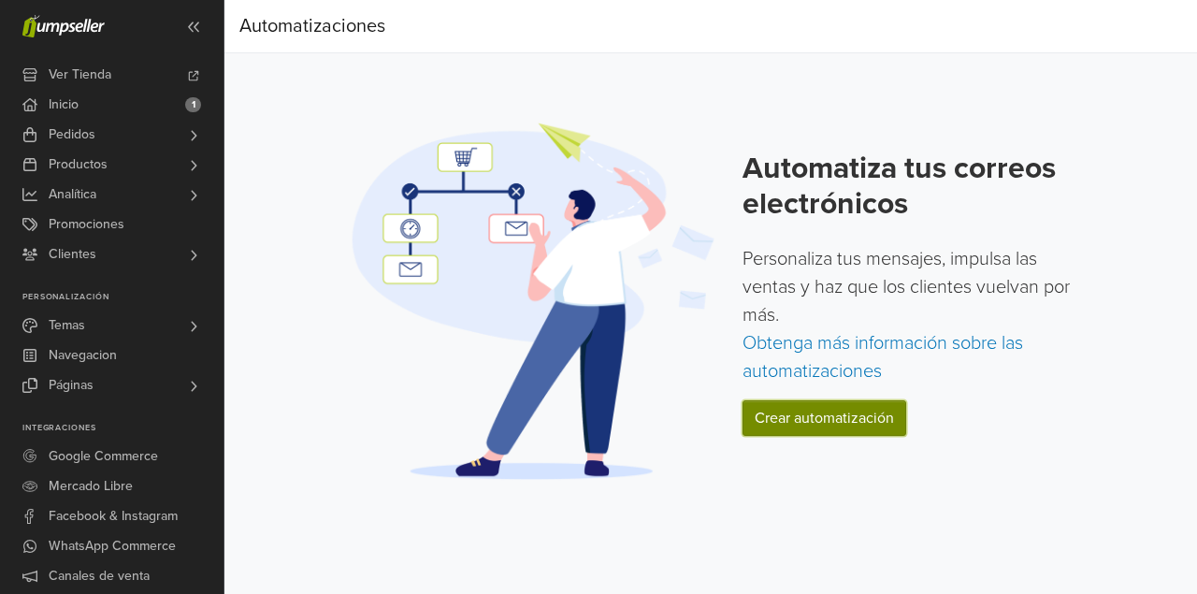 This screenshot has width=1197, height=594. I want to click on span: Mercado Libre, so click(91, 486).